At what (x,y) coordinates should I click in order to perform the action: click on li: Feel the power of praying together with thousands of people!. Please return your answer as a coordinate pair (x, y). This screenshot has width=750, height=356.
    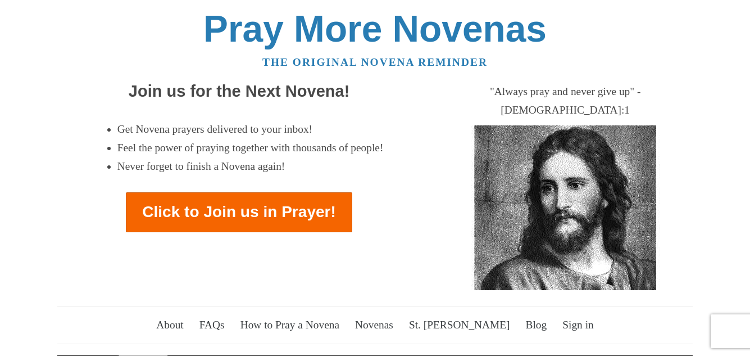
    Looking at the image, I should click on (250, 148).